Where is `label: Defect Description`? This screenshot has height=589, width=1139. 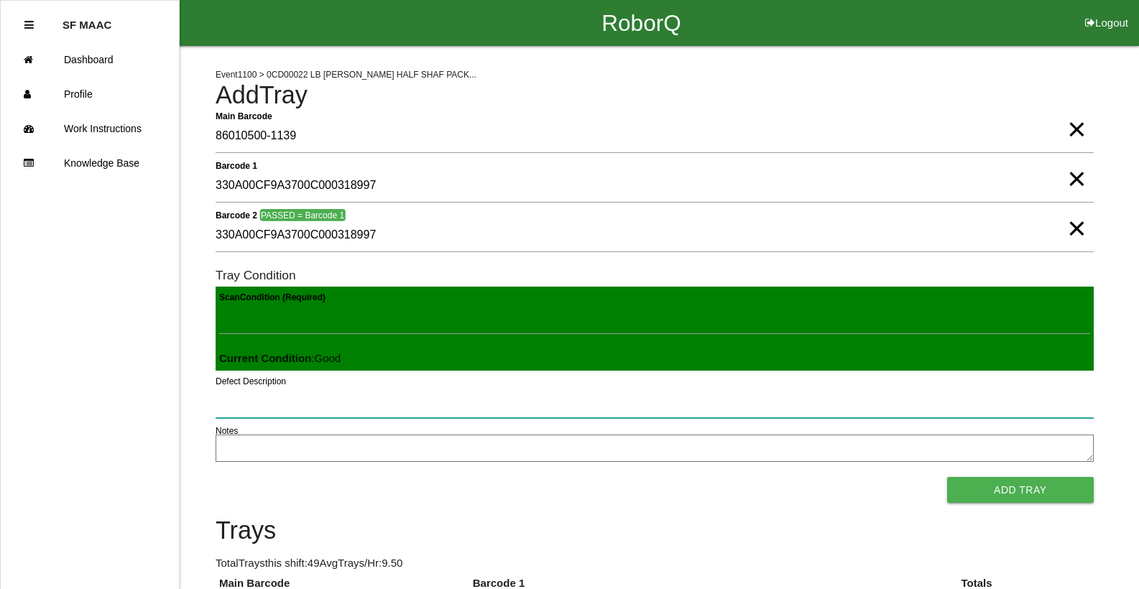
label: Defect Description is located at coordinates (251, 382).